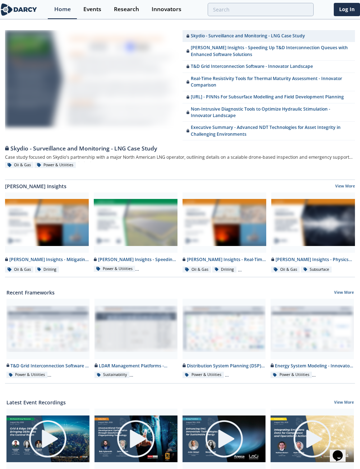 This screenshot has width=360, height=469. Describe the element at coordinates (224, 338) in the screenshot. I see `a: Distribution System Planning (DSP) - Innovator Landscape preview Distribution System Planning (DS...` at that location.